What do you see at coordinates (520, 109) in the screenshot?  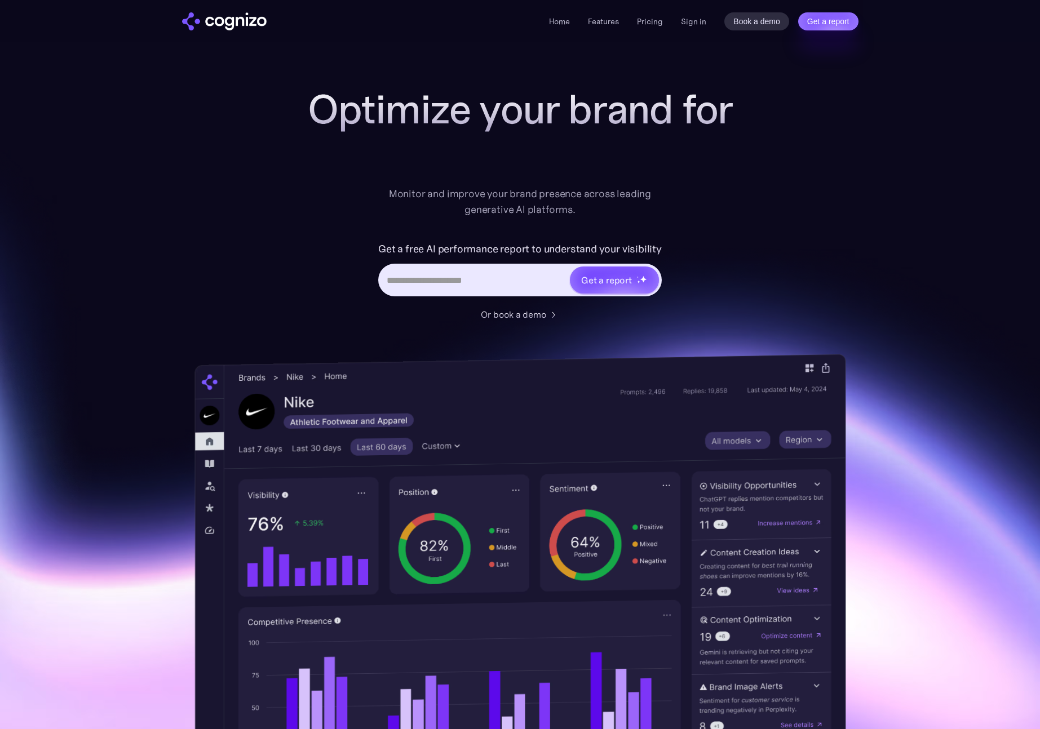 I see `h1: Optimize your brand for` at bounding box center [520, 109].